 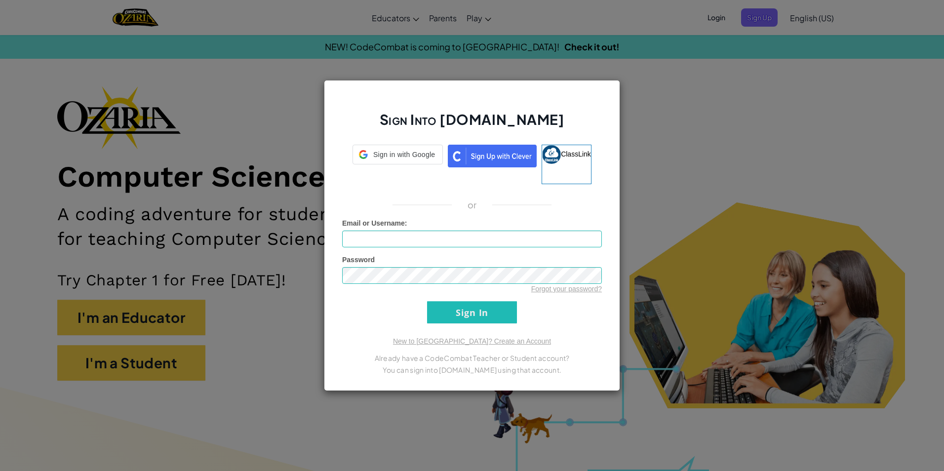 I want to click on div: Sign in with Google, so click(x=397, y=154).